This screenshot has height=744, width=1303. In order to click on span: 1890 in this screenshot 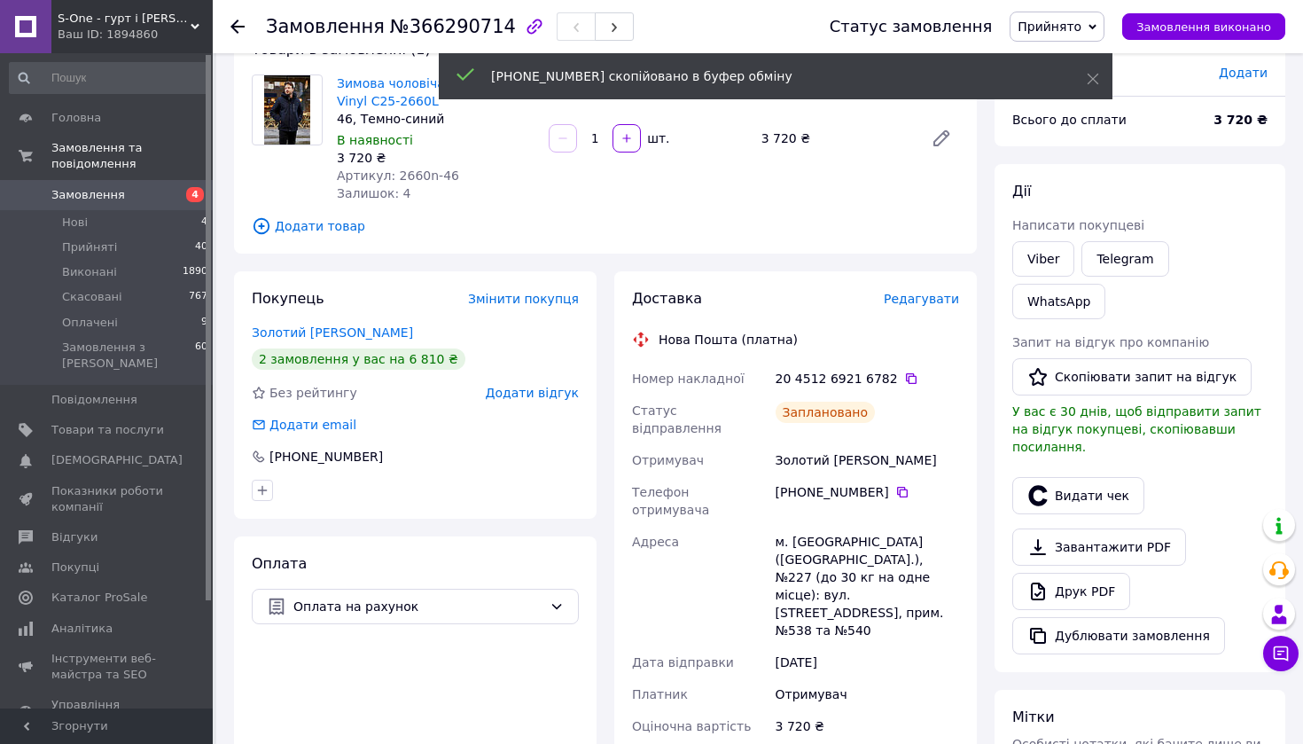, I will do `click(195, 272)`.